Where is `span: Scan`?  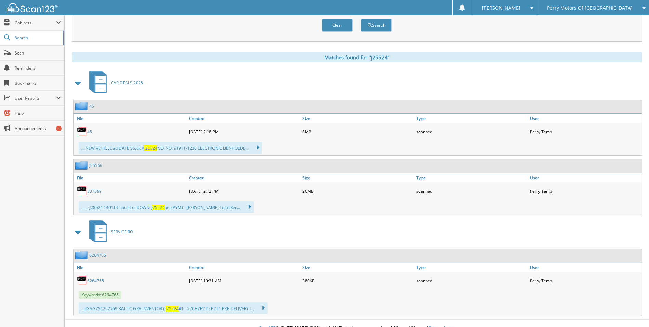
span: Scan is located at coordinates (38, 53).